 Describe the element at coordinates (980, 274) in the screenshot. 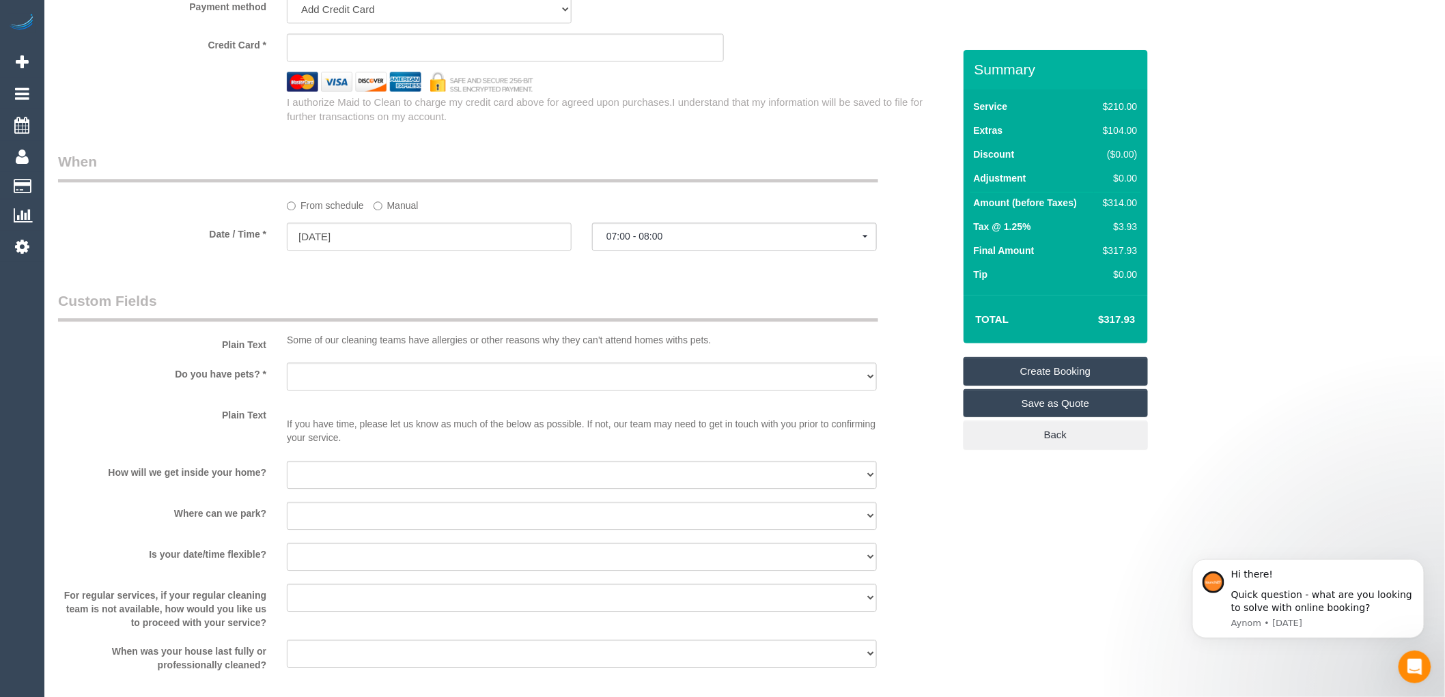

I see `label: Tip` at that location.